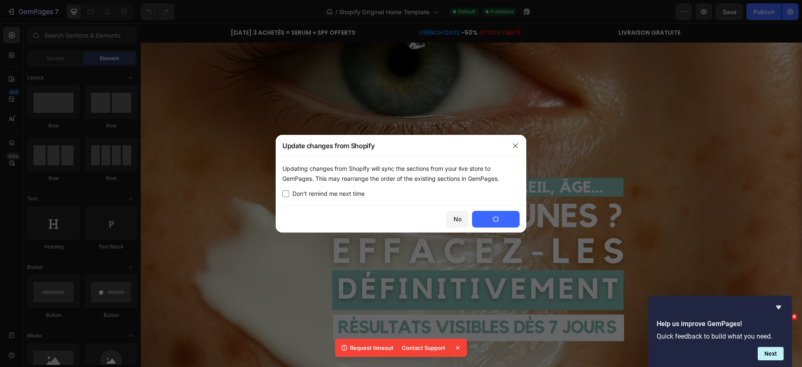 This screenshot has height=367, width=802. I want to click on p: Quick feedback to build what you need., so click(720, 336).